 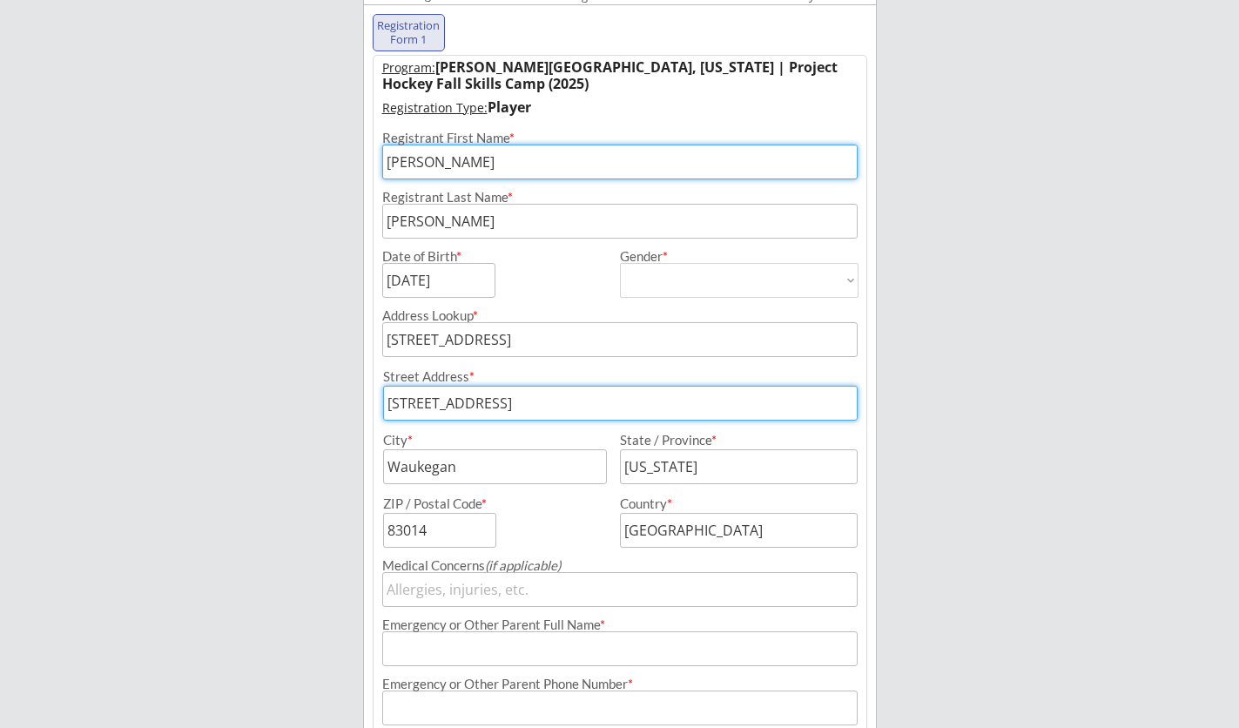 I want to click on strong: Player, so click(x=509, y=107).